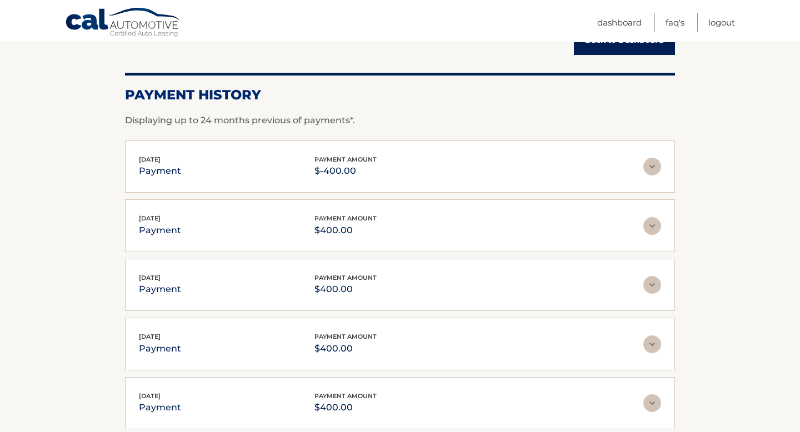  I want to click on a: Logout, so click(721, 22).